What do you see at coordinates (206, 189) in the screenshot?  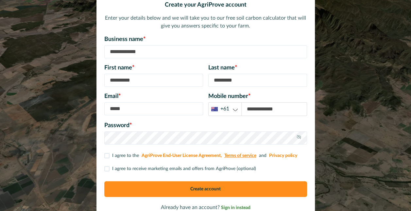 I see `button: Create account` at bounding box center [206, 189].